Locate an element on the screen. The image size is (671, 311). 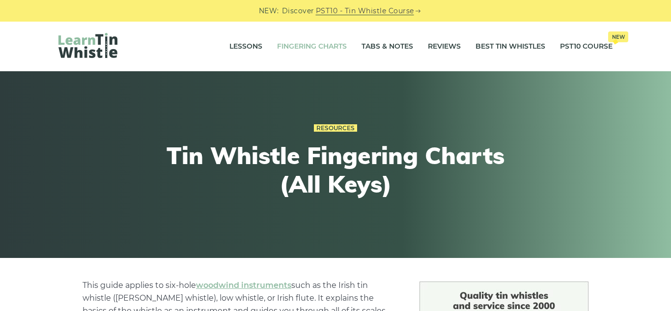
a: Best Tin Whistles is located at coordinates (510, 47).